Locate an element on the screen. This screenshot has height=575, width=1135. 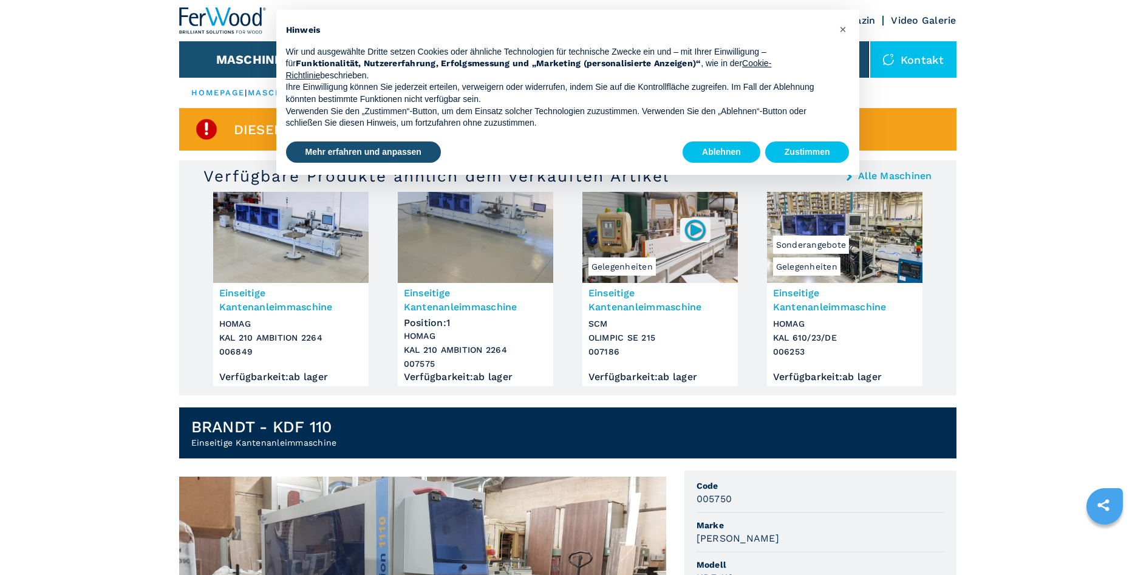
span: Modell is located at coordinates (820, 565).